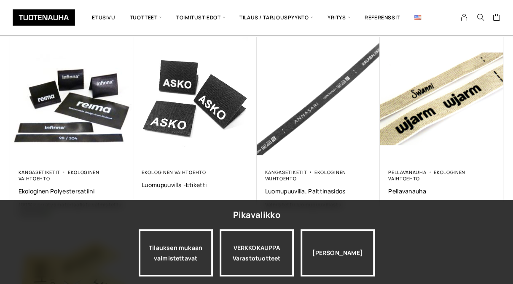 The image size is (513, 284). I want to click on div: VERKKOKAUPPA Varastotuotteet, so click(257, 253).